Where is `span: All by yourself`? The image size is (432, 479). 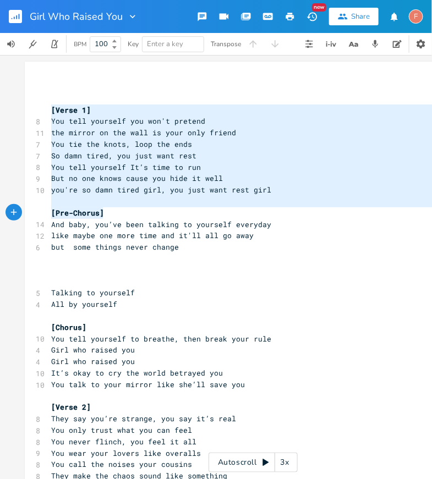 span: All by yourself is located at coordinates (84, 304).